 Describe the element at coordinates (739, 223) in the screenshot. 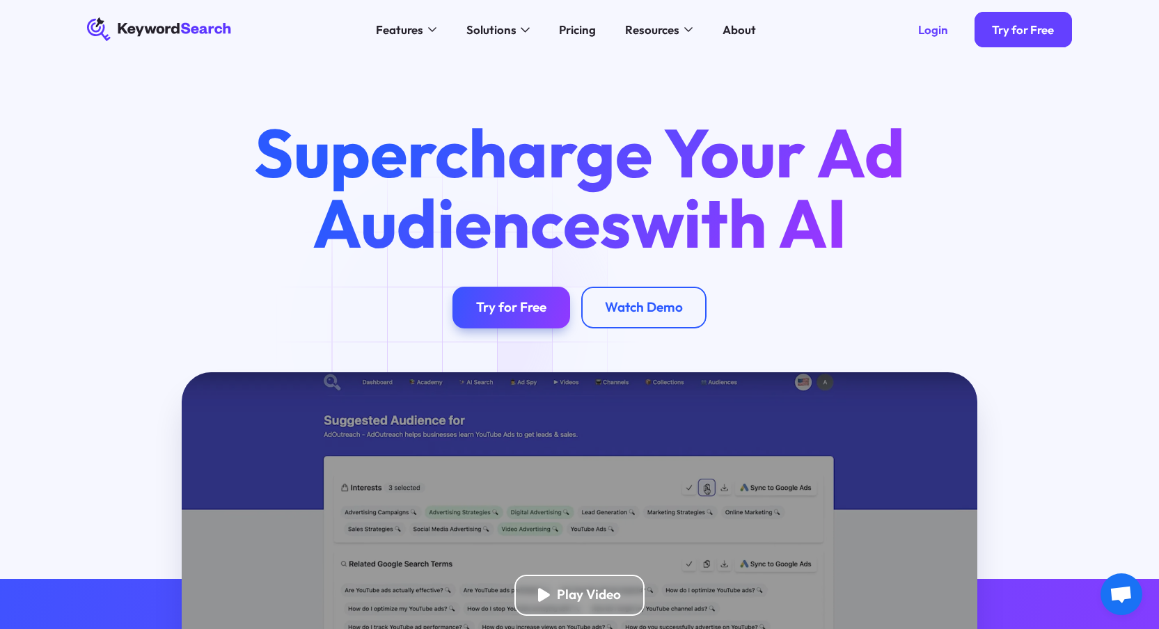

I see `span: with AI` at that location.